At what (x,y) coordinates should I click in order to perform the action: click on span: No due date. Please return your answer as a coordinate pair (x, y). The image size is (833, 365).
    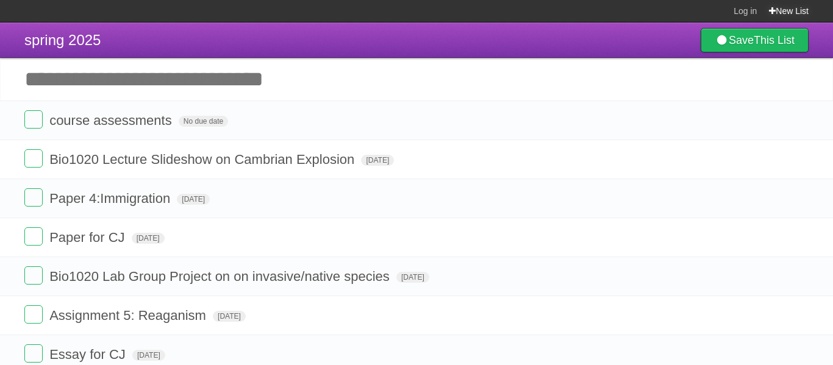
    Looking at the image, I should click on (203, 121).